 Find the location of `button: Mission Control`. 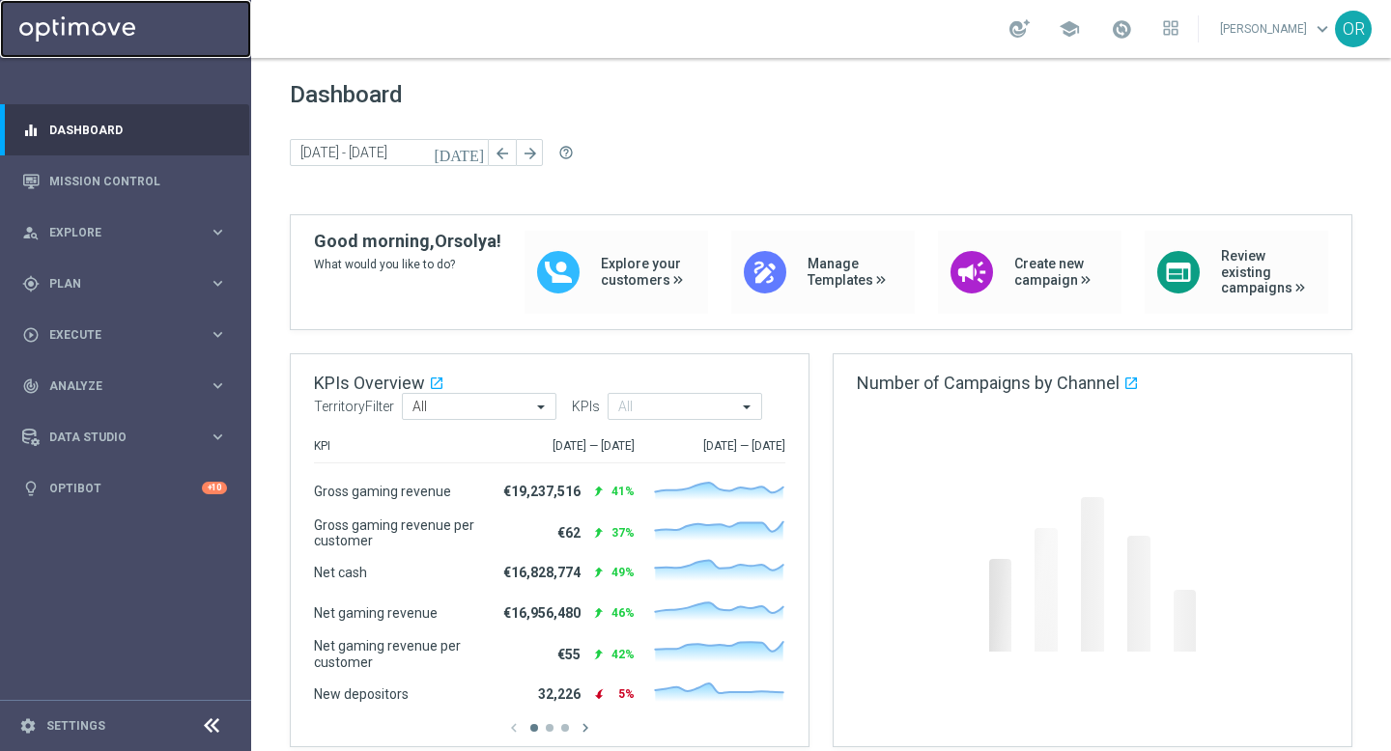

button: Mission Control is located at coordinates (125, 182).